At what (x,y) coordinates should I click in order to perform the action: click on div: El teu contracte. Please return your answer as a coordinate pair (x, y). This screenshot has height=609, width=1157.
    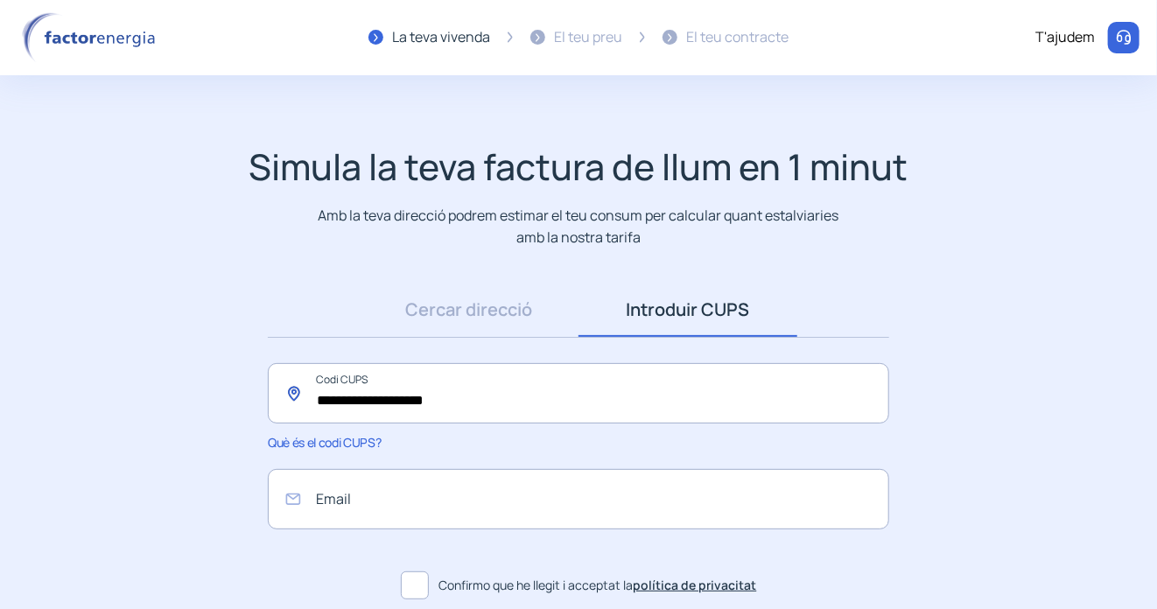
    Looking at the image, I should click on (737, 38).